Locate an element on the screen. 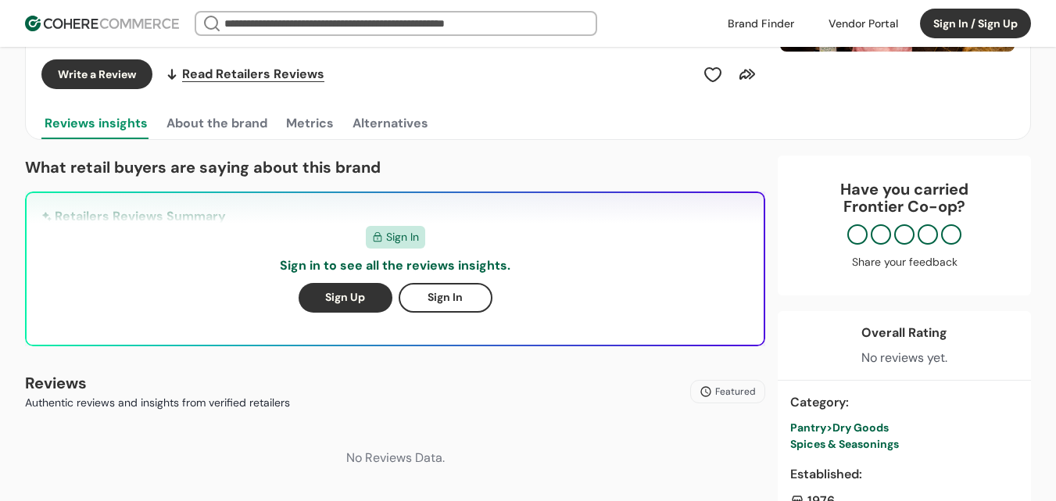  p: Sign in to see all the reviews insights. is located at coordinates (395, 266).